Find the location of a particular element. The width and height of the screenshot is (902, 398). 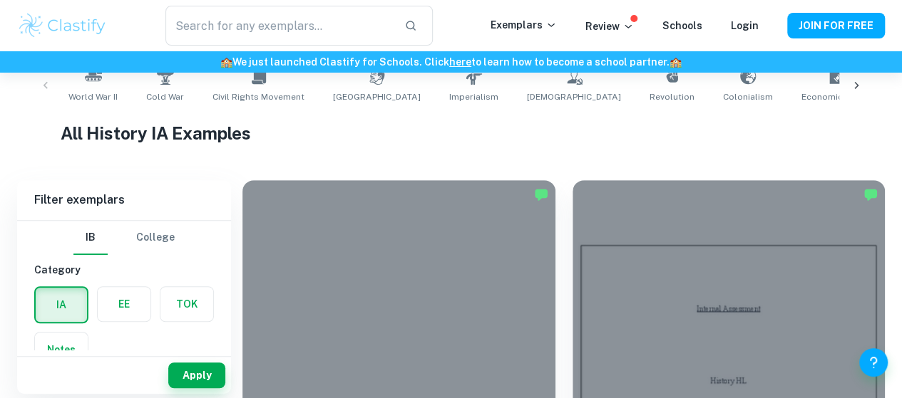

h6: Category is located at coordinates (124, 270).